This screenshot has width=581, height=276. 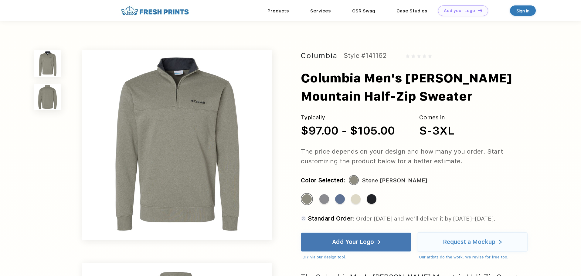 I want to click on div: $97.00 - $105.00, so click(x=348, y=131).